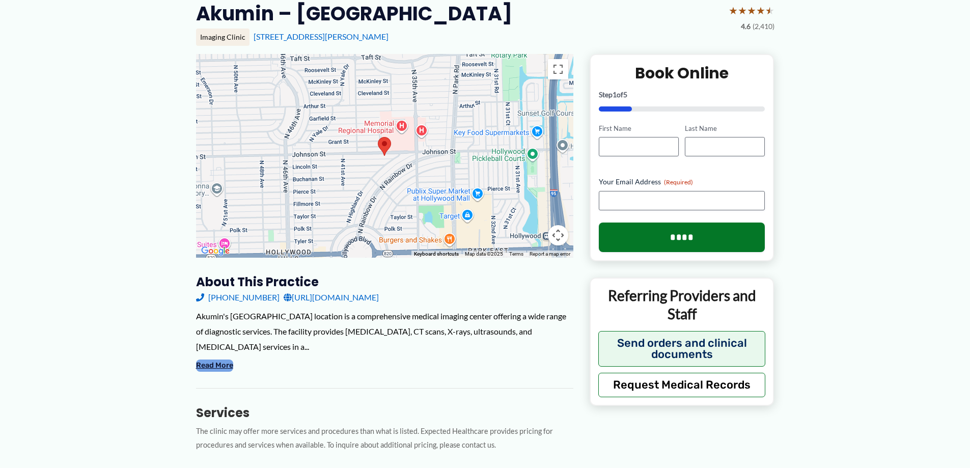  Describe the element at coordinates (214, 366) in the screenshot. I see `button: Read More` at that location.